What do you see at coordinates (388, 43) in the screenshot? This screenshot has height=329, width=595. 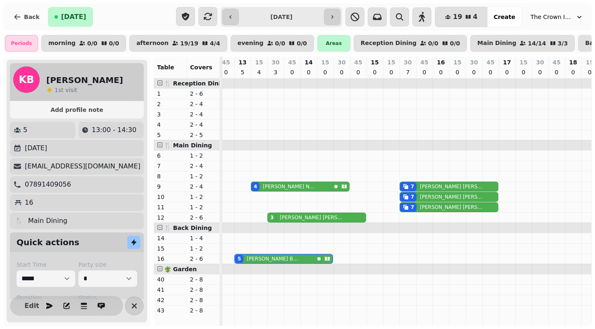 I see `p: Reception Dining` at bounding box center [388, 43].